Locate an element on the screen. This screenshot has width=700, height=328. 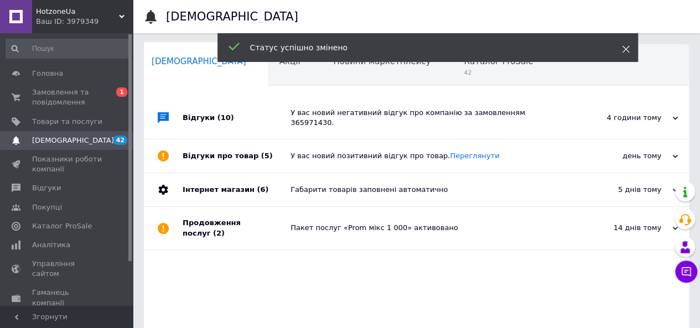
span: Показники роботи компанії is located at coordinates (67, 164).